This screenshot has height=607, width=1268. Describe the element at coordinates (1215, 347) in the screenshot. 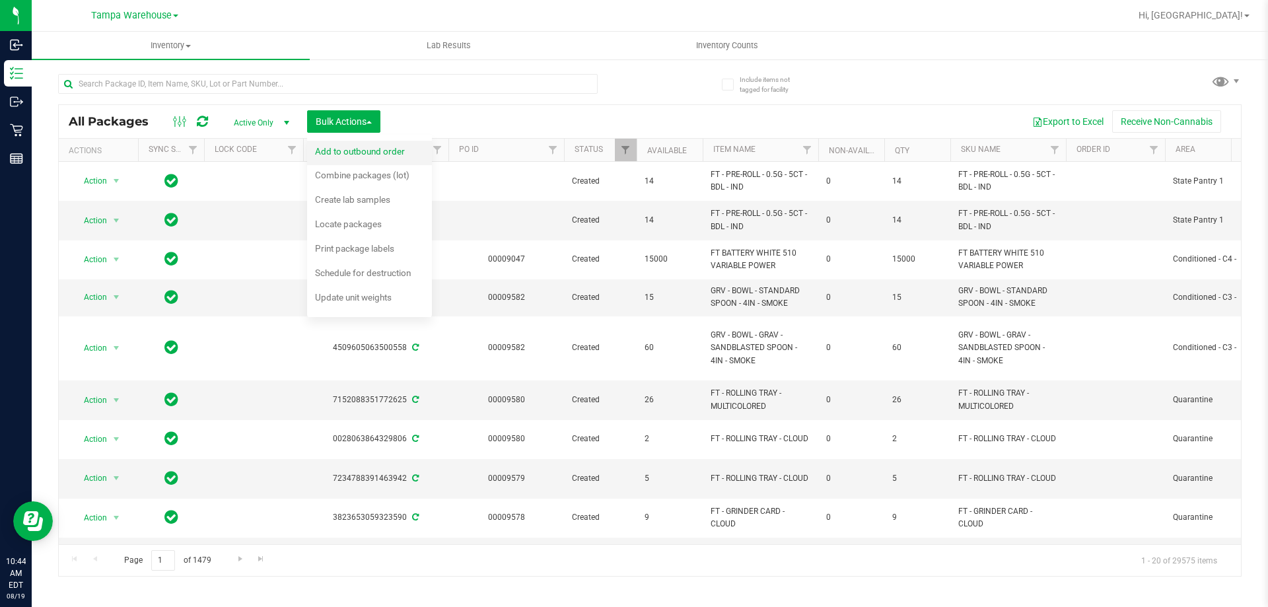

I see `span: Conditioned - C3 -` at that location.